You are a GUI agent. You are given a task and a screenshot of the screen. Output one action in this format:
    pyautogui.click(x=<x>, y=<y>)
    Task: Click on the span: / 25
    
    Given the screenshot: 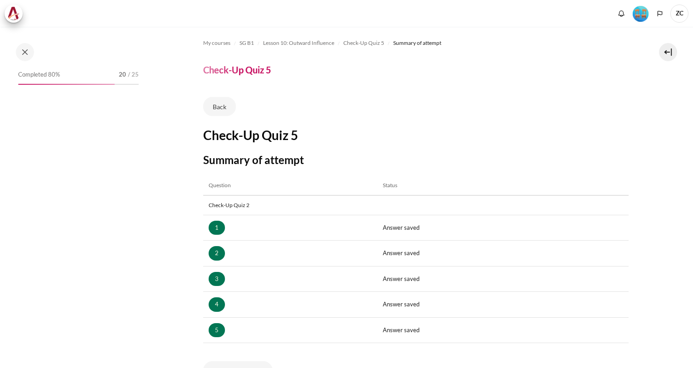 What is the action you would take?
    pyautogui.click(x=133, y=75)
    